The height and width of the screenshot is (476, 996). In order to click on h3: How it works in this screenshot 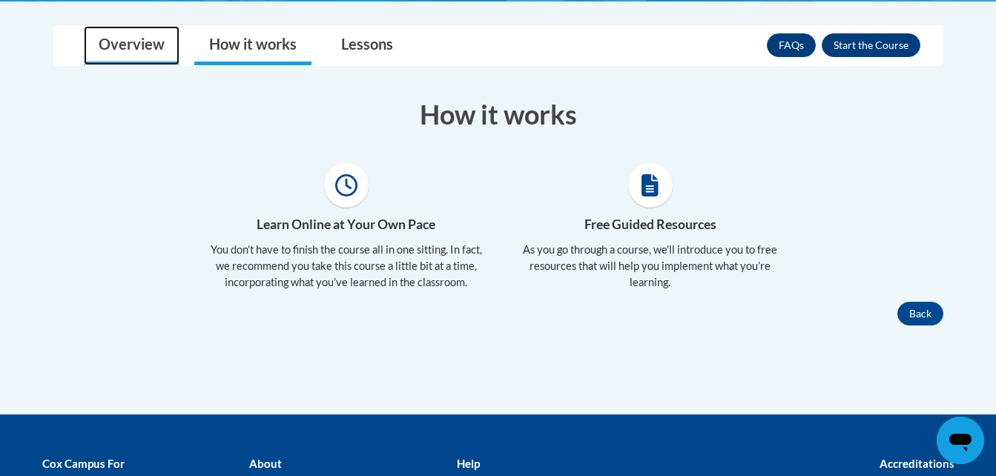, I will do `click(498, 114)`.